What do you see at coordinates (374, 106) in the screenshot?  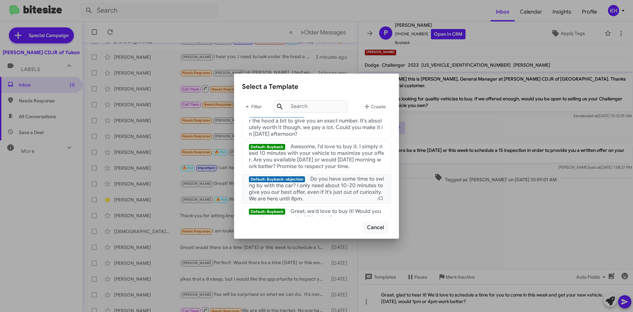 I see `span: Create` at bounding box center [374, 106].